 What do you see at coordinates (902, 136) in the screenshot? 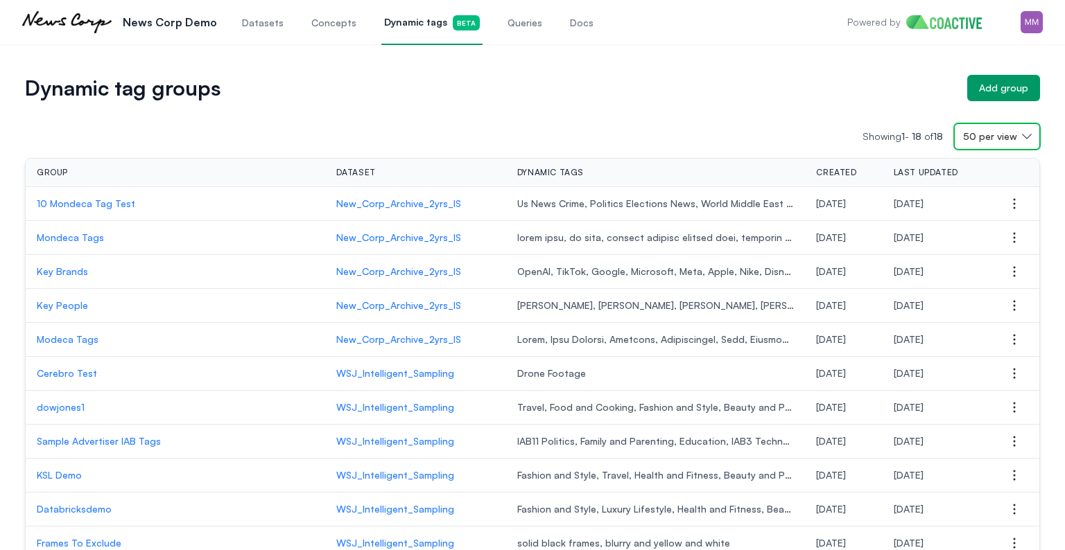
I see `span: 1` at bounding box center [902, 136].